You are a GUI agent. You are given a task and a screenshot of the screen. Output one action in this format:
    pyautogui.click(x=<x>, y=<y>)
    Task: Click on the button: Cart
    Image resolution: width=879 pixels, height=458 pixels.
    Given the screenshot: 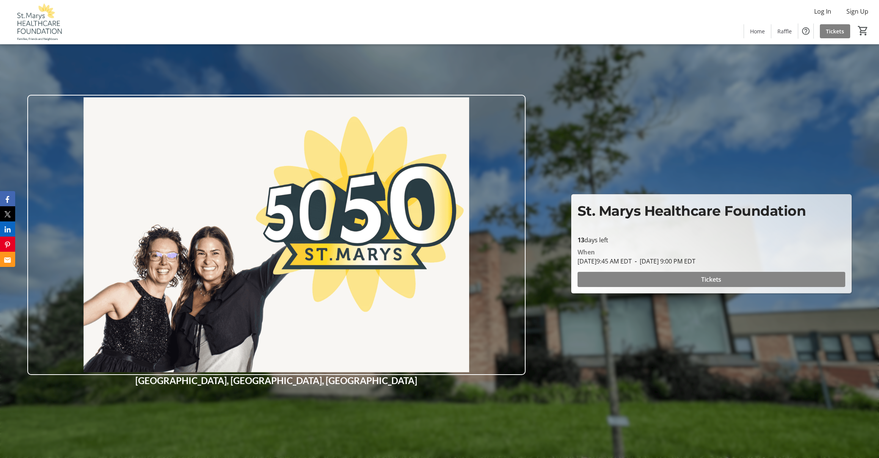 What is the action you would take?
    pyautogui.click(x=863, y=31)
    